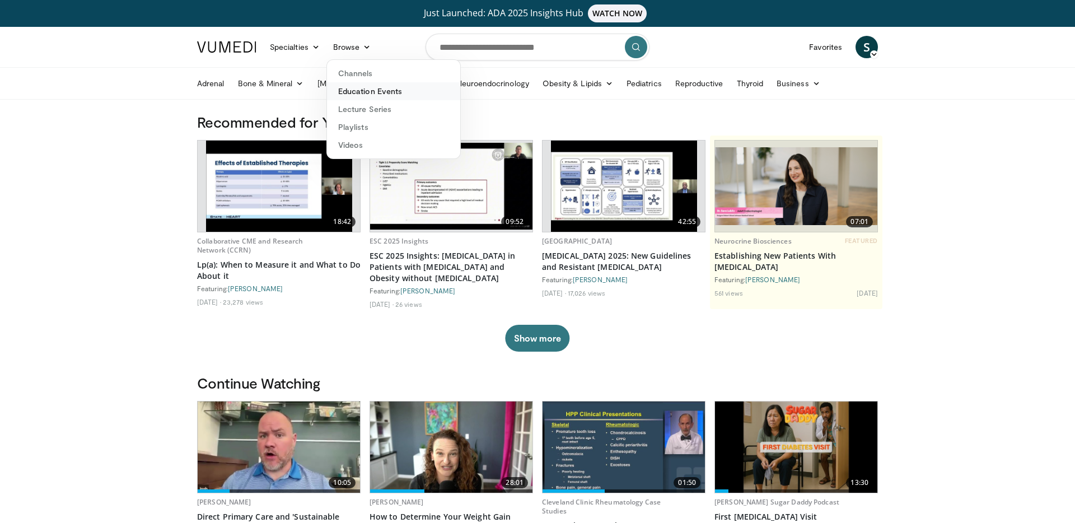 The width and height of the screenshot is (1075, 523). What do you see at coordinates (861, 241) in the screenshot?
I see `span: FEATURED` at bounding box center [861, 241].